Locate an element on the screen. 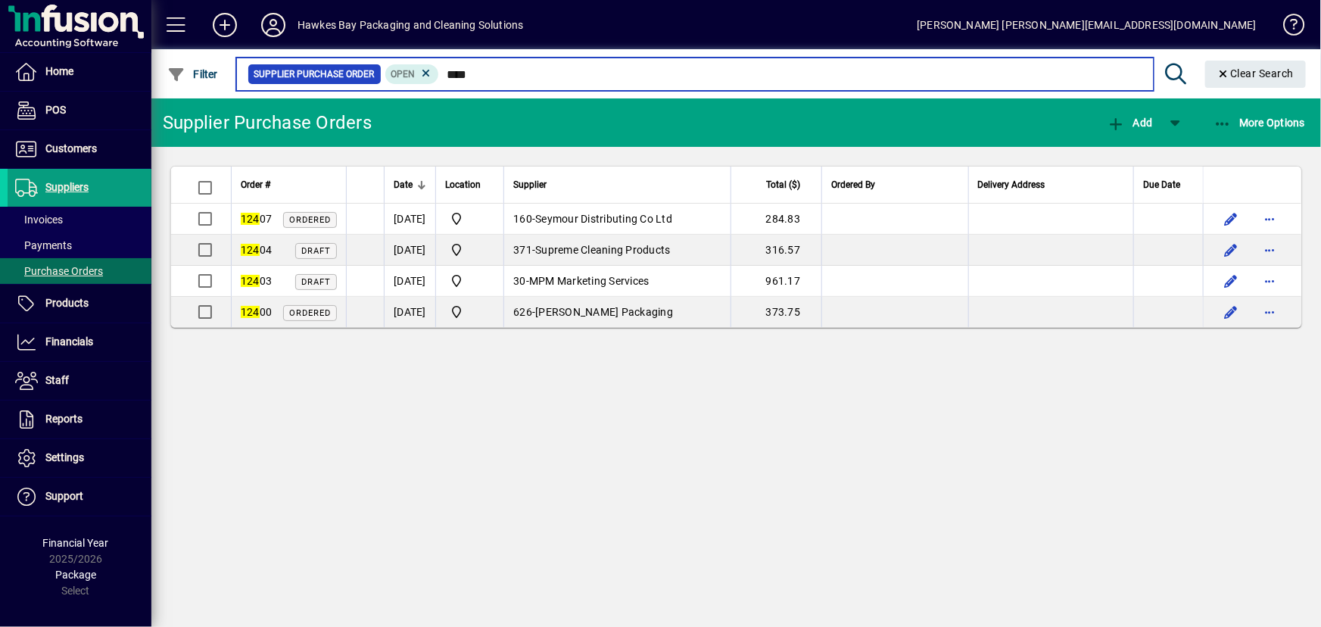 This screenshot has height=627, width=1321. span: Seymour Distributing Co Ltd is located at coordinates (604, 219).